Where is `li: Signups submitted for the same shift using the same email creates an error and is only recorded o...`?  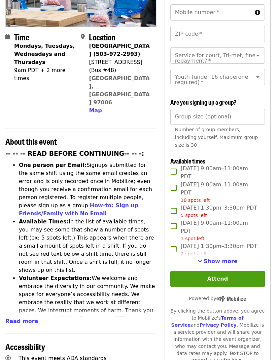
li: Signups submitted for the same shift using the same email creates an error and is only recorded o... is located at coordinates (87, 189).